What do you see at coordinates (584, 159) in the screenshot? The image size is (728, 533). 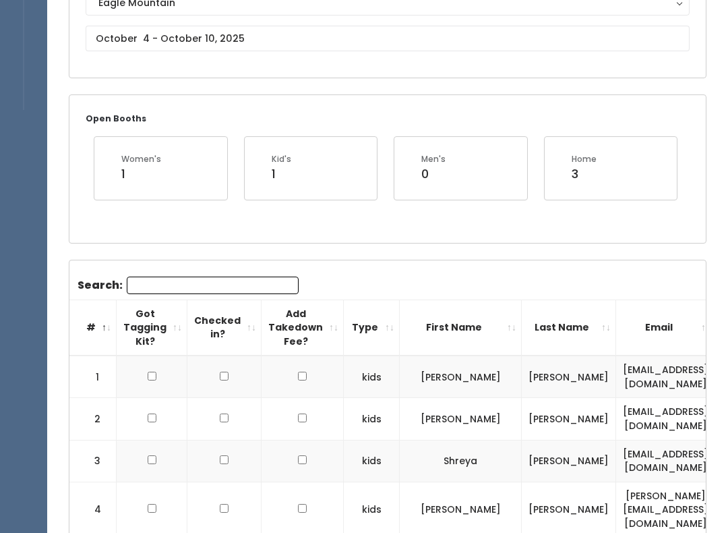 I see `div: Home` at bounding box center [584, 159].